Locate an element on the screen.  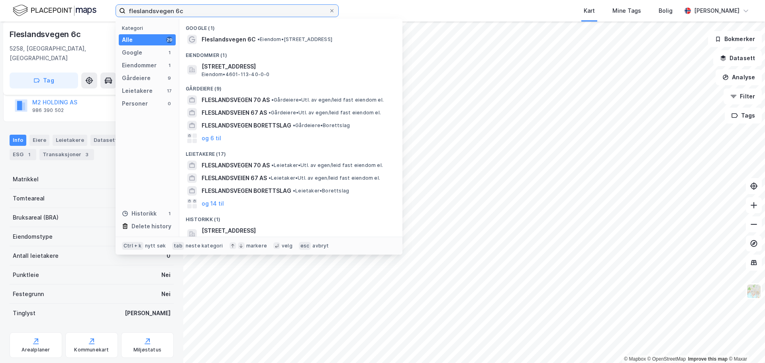
div: Datasett is located at coordinates (105, 140).